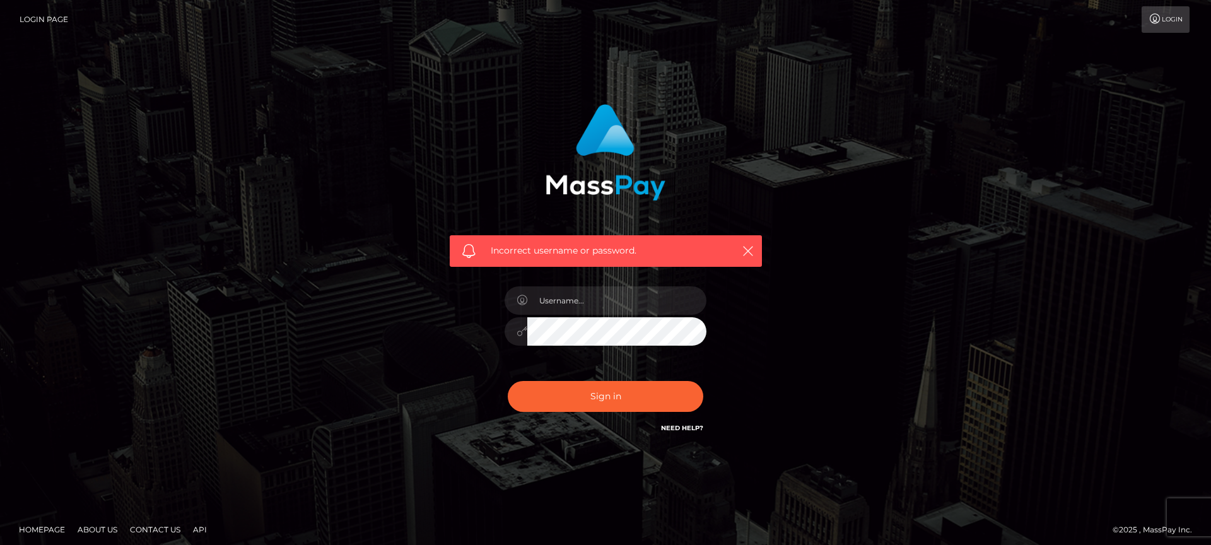  Describe the element at coordinates (1157, 530) in the screenshot. I see `div: © 2025 , MassPay Inc.` at that location.